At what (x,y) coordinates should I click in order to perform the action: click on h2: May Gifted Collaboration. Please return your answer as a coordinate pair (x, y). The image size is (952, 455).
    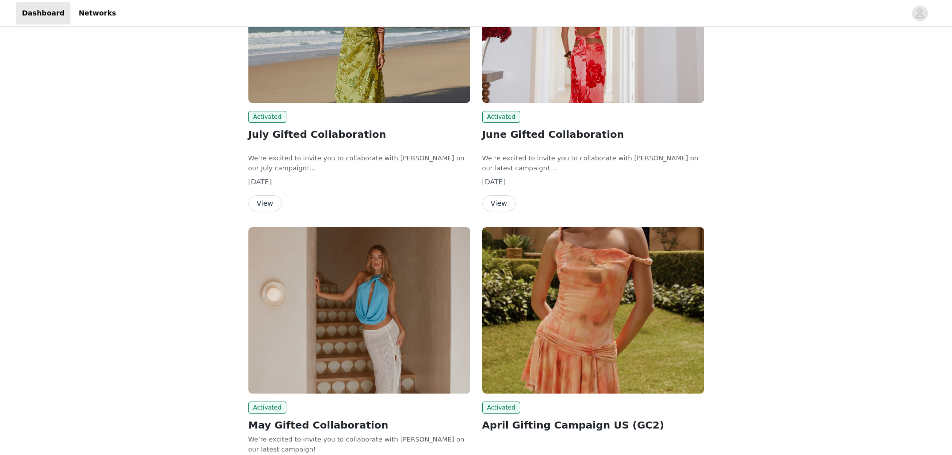
    Looking at the image, I should click on (359, 425).